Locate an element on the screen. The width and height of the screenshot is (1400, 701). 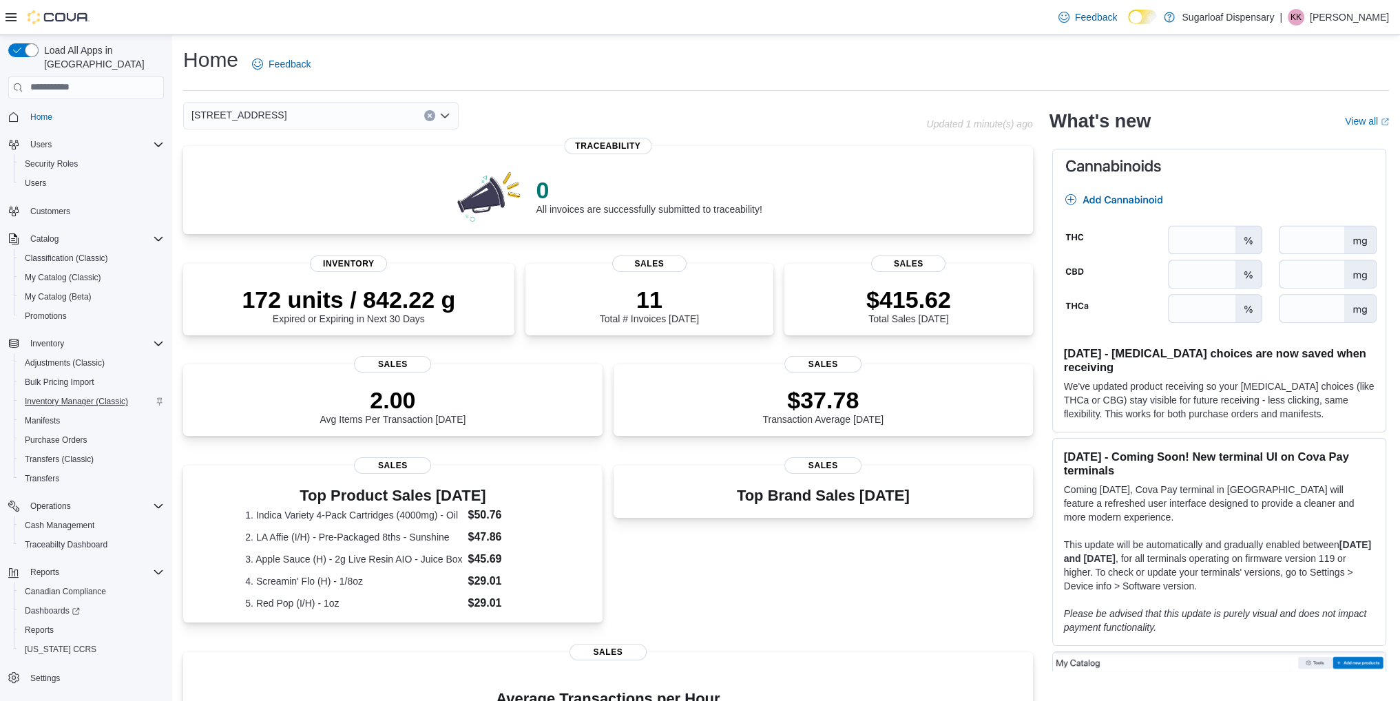
span: Feedback is located at coordinates (1096, 17).